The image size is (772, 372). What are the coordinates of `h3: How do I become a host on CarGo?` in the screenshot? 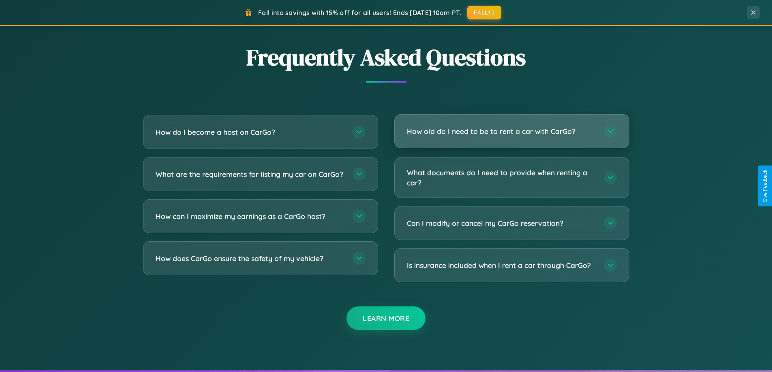 It's located at (250, 132).